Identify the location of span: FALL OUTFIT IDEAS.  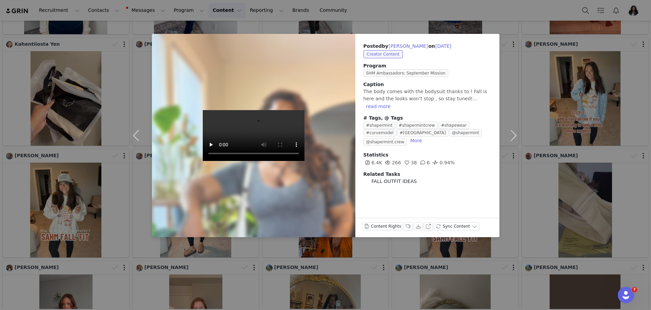
(394, 181).